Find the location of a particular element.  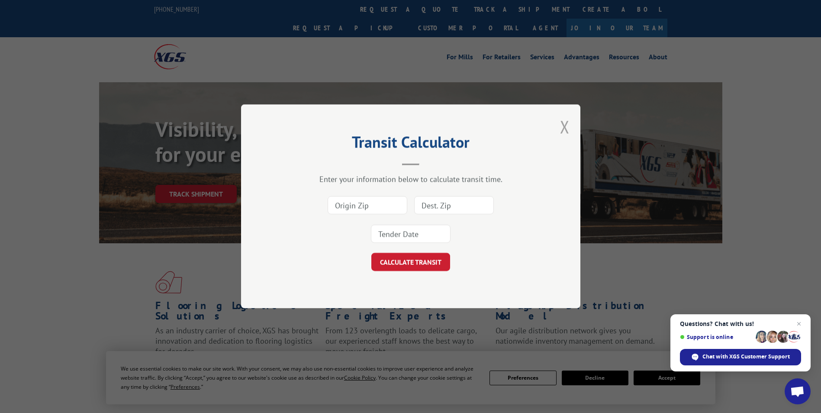

span: Support is online is located at coordinates (717, 337).